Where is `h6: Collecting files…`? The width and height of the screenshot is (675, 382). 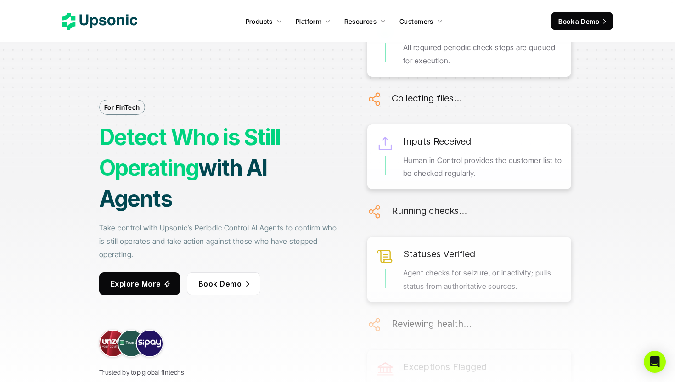 h6: Collecting files… is located at coordinates (426, 98).